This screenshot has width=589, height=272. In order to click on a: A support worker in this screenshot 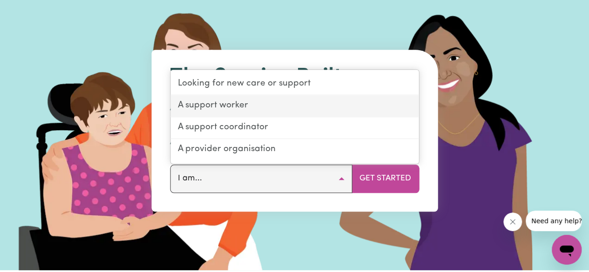, I will do `click(294, 106)`.